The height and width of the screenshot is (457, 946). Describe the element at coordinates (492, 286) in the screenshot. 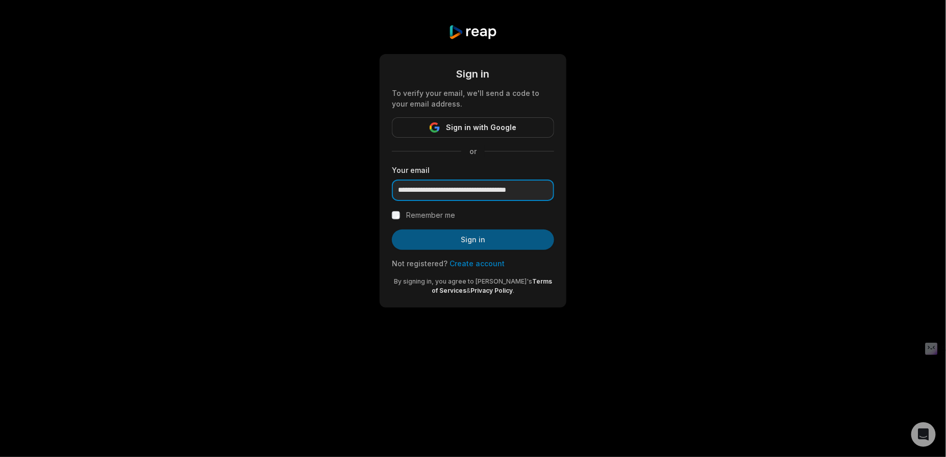

I see `a: Terms of Services` at that location.